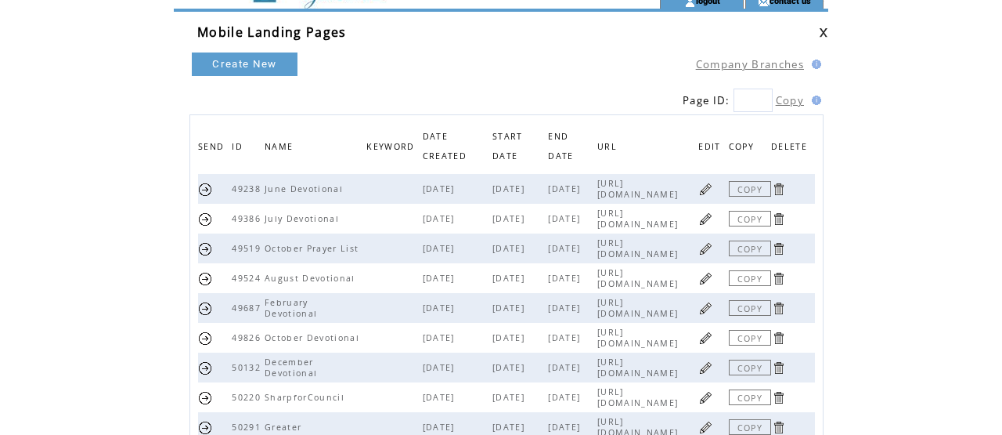 This screenshot has width=1002, height=435. What do you see at coordinates (306, 397) in the screenshot?
I see `span: SharpforCouncil` at bounding box center [306, 397].